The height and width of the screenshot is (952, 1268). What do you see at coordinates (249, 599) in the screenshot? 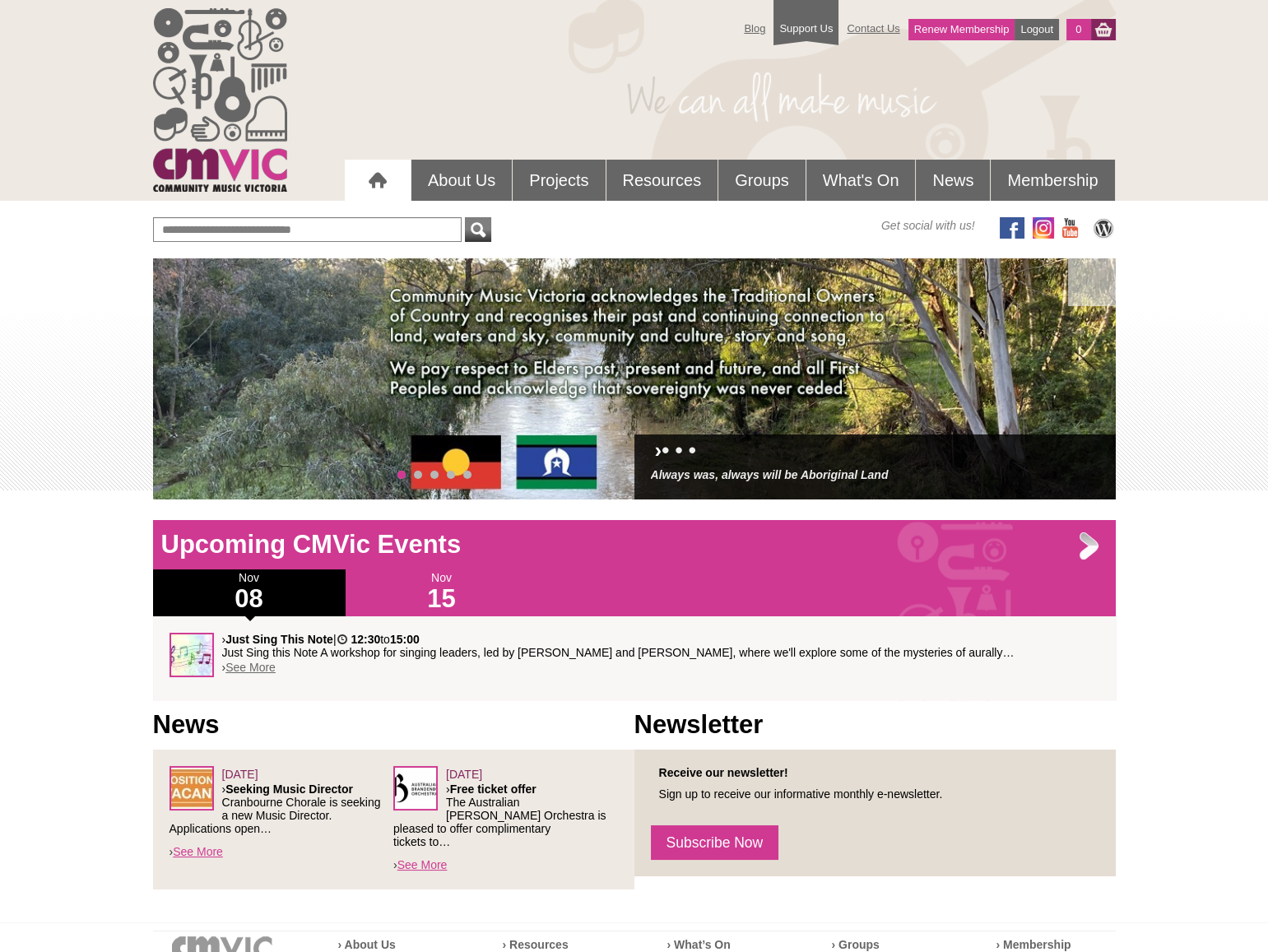
I see `h1: 08` at bounding box center [249, 599].